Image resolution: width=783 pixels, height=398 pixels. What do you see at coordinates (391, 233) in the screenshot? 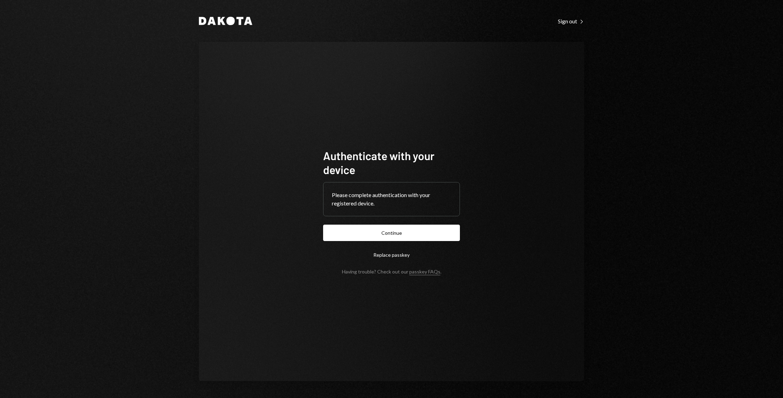
I see `button: Continue` at bounding box center [391, 233].